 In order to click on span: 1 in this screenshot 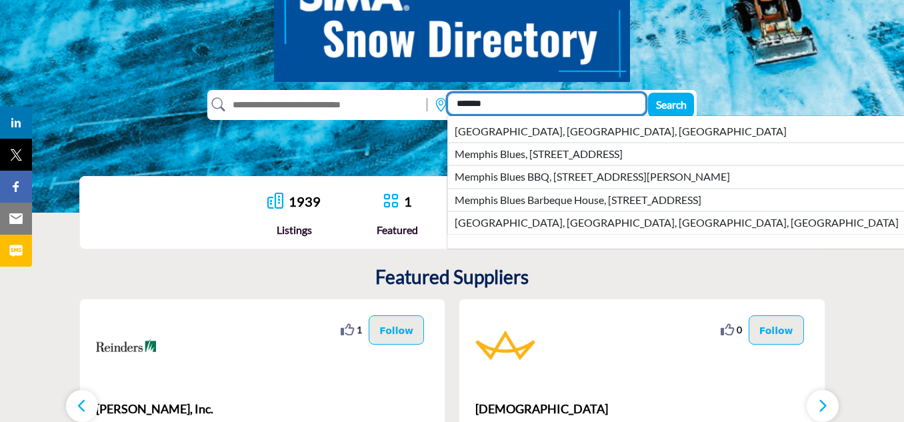, I will do `click(360, 330)`.